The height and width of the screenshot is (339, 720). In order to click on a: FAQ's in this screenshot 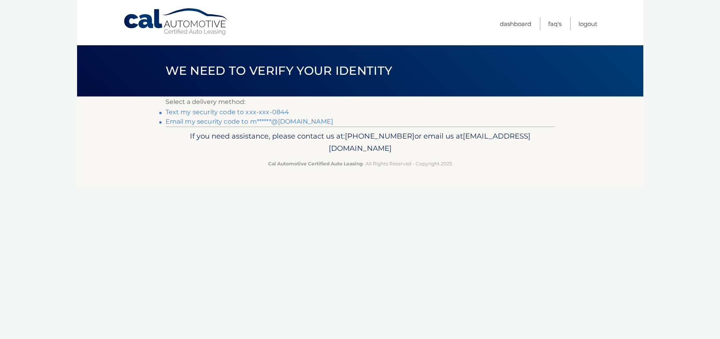, I will do `click(555, 24)`.